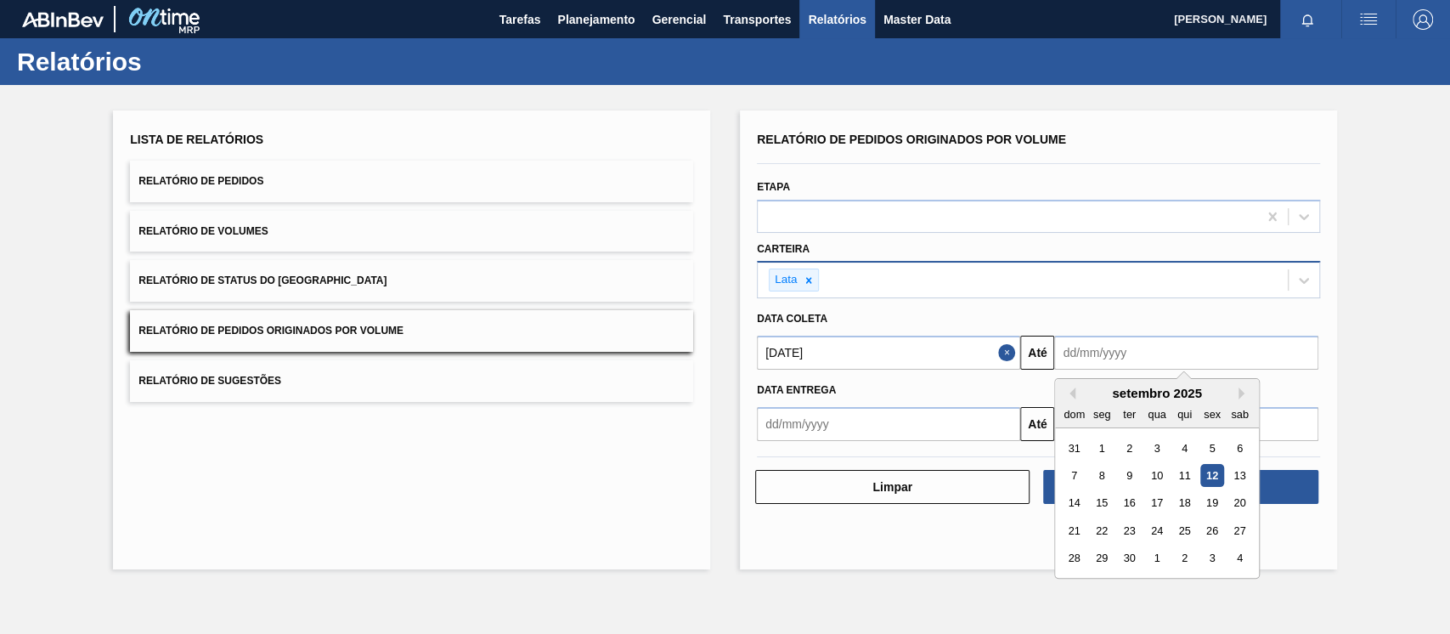 The height and width of the screenshot is (634, 1450). I want to click on span: Relatório de Volumes, so click(203, 231).